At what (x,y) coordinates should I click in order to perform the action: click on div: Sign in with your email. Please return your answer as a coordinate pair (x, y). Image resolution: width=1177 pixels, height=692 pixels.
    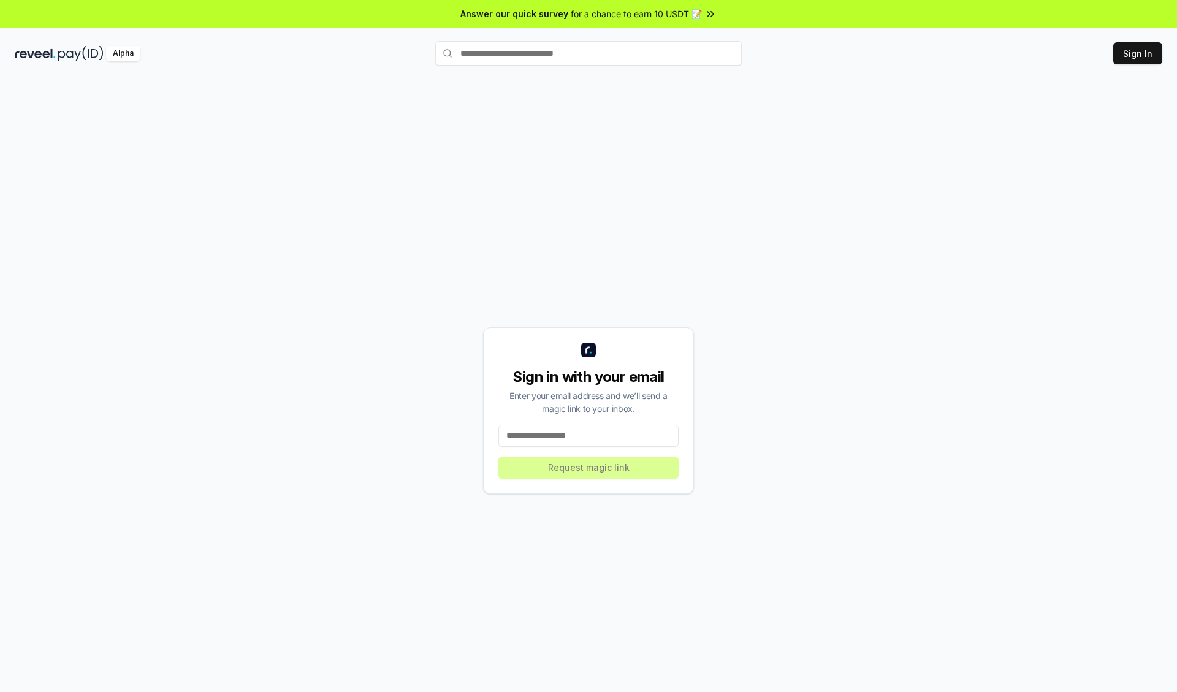
    Looking at the image, I should click on (589, 377).